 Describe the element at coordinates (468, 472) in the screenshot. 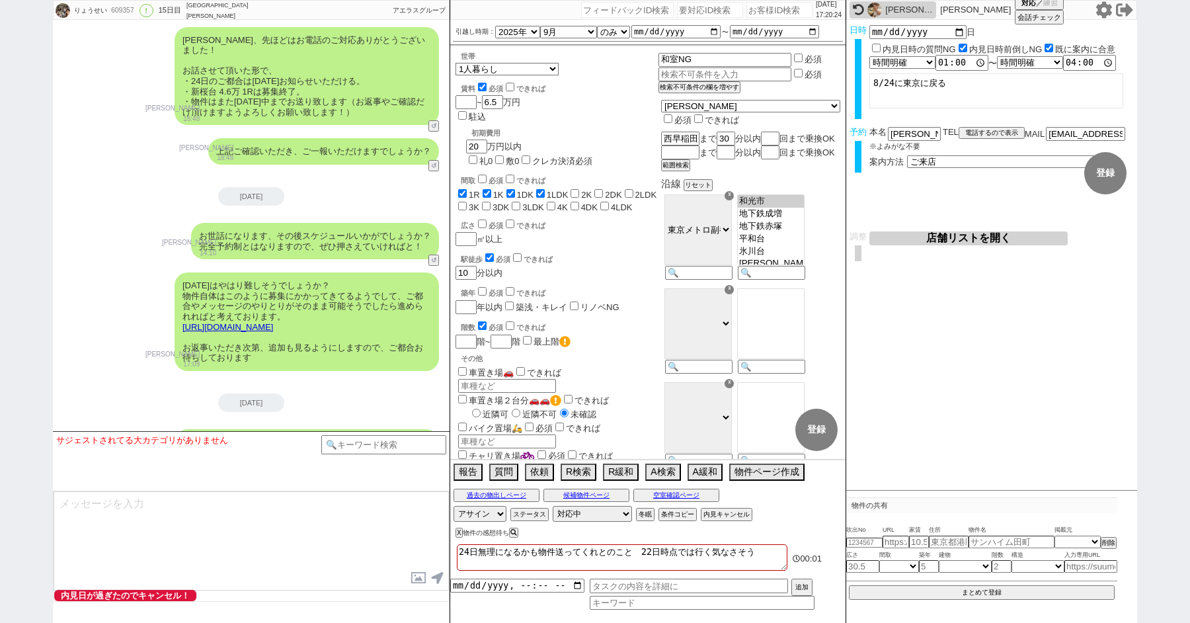

I see `button: 報告` at that location.